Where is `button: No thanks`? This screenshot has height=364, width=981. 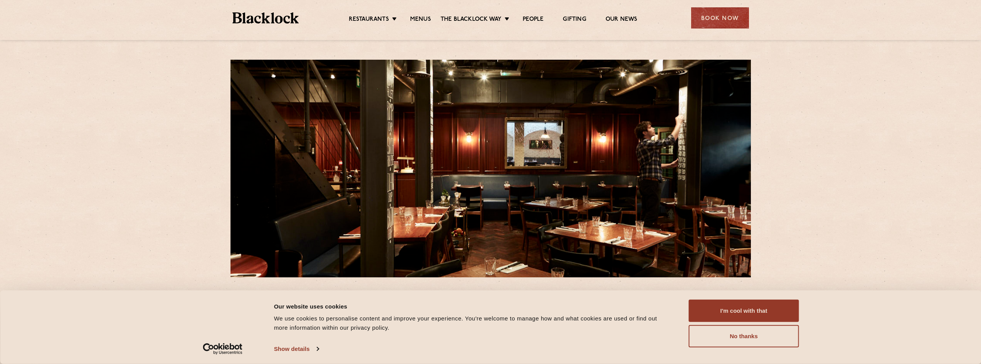 button: No thanks is located at coordinates (744, 336).